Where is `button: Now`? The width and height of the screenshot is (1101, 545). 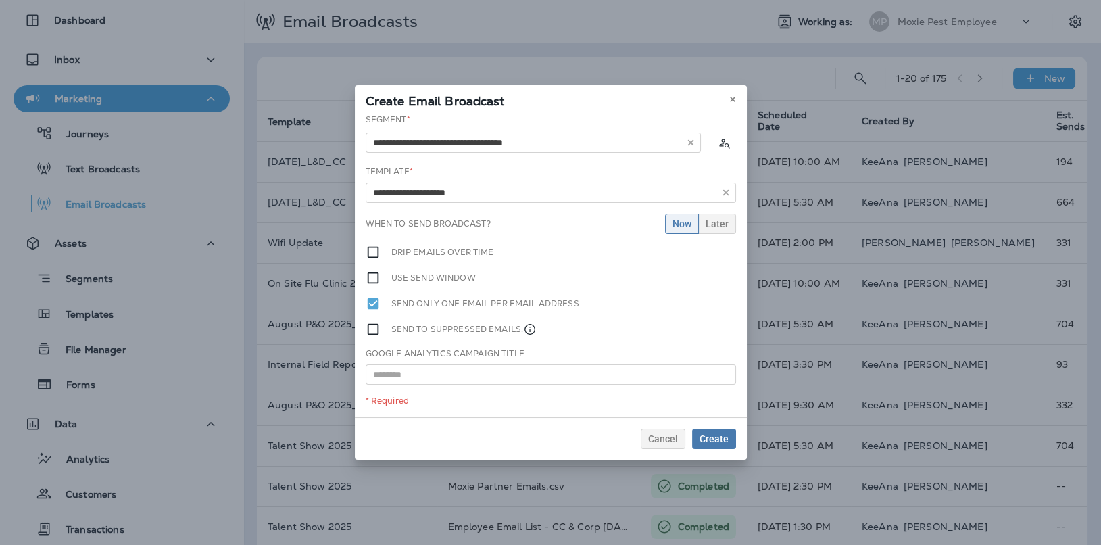 button: Now is located at coordinates (682, 224).